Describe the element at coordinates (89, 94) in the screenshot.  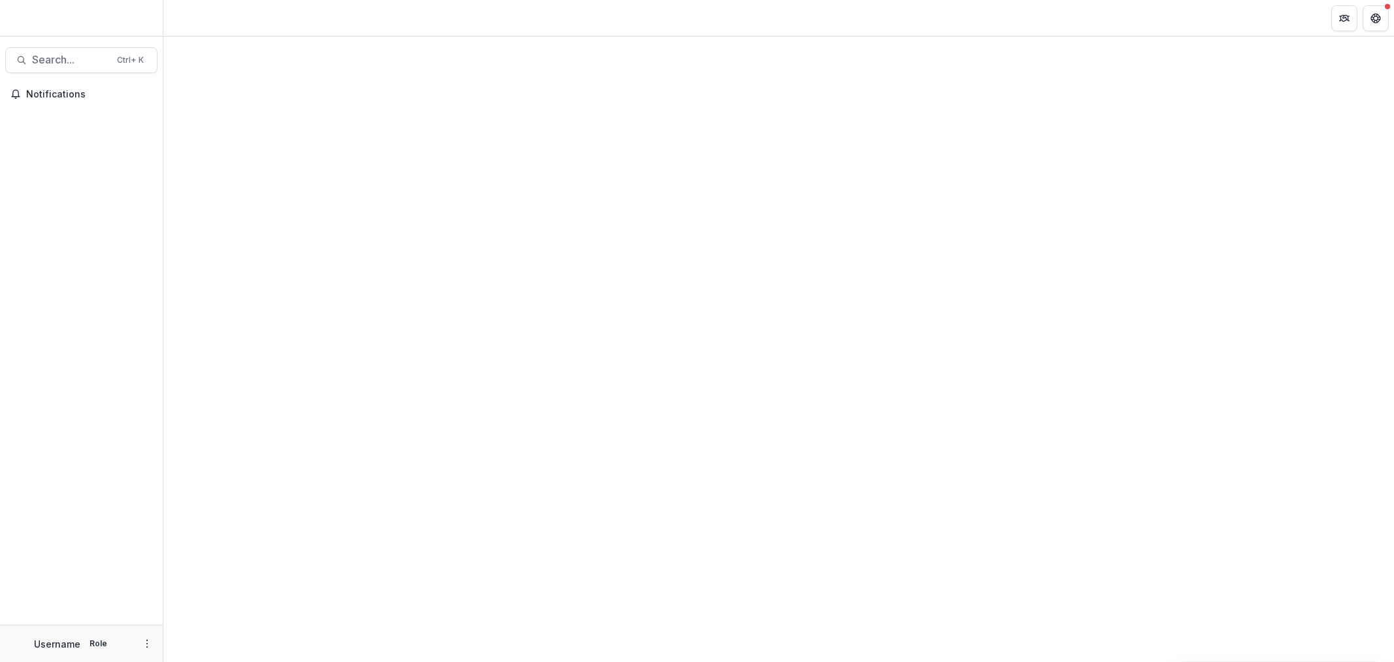
I see `span: Notifications` at that location.